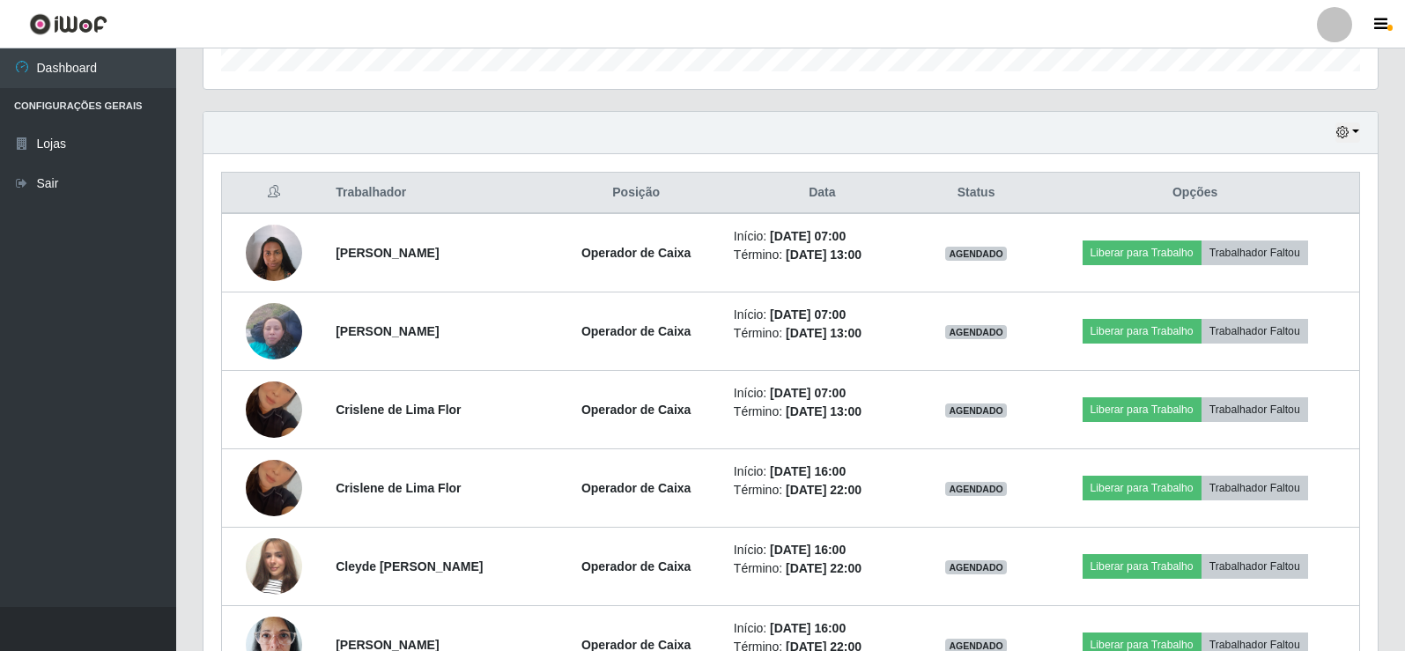 This screenshot has height=651, width=1405. I want to click on img: 1664803341239.jpeg, so click(274, 252).